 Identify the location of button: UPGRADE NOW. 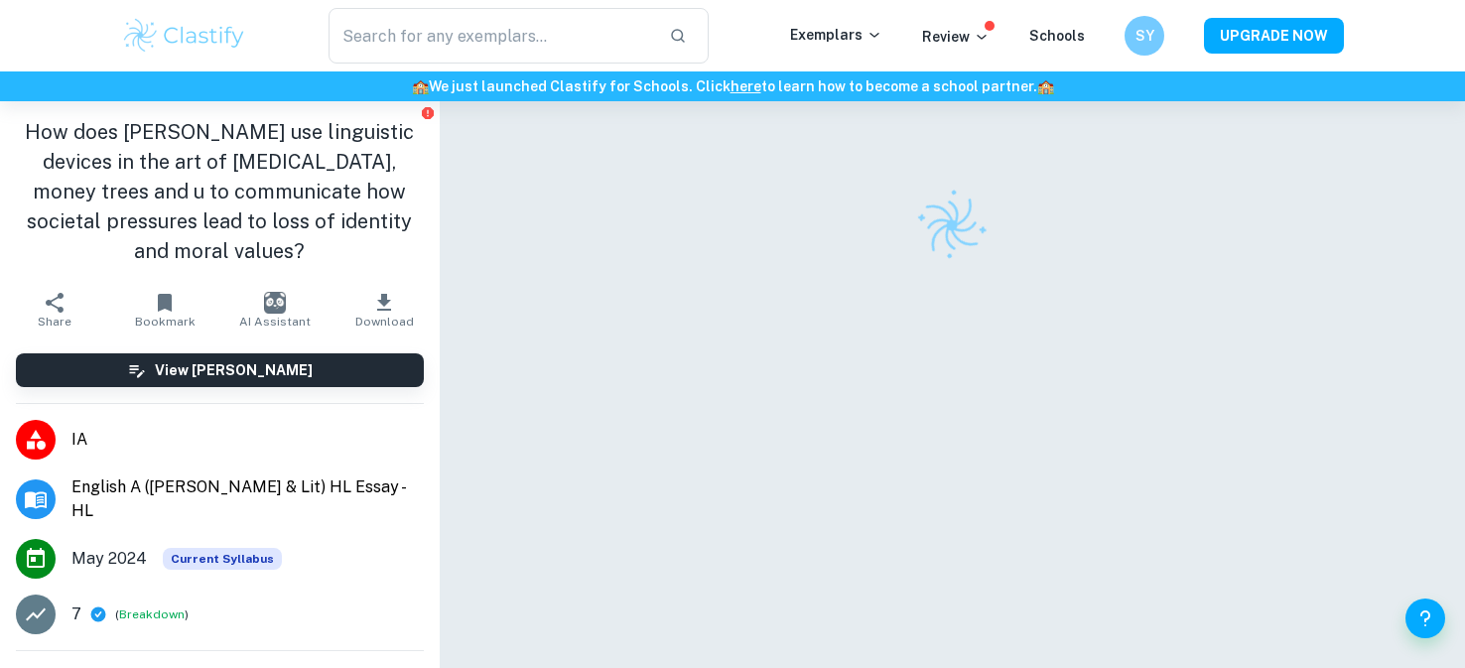
(1274, 36).